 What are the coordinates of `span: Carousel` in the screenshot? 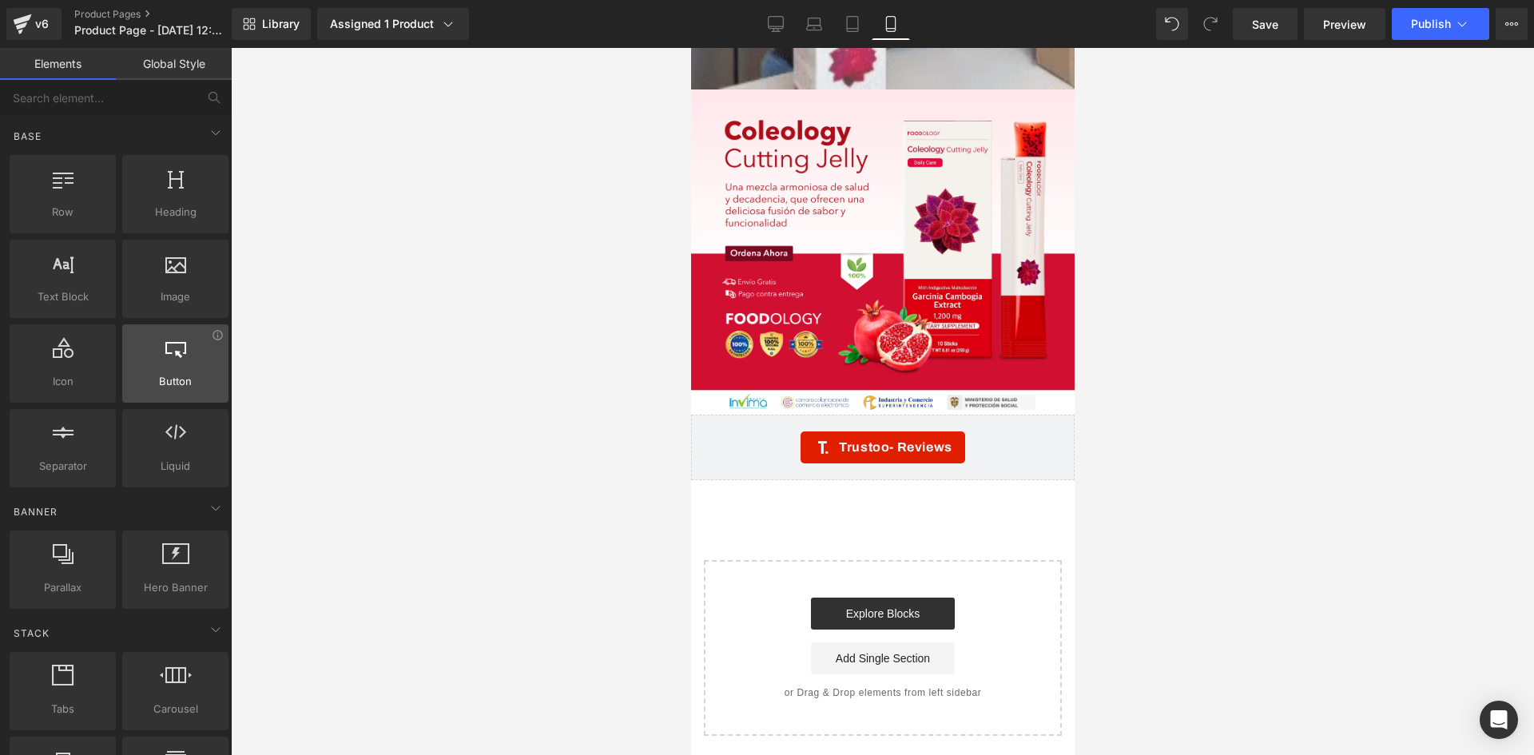 It's located at (175, 709).